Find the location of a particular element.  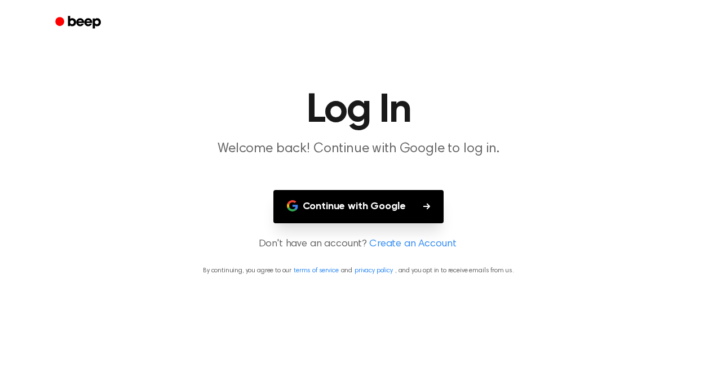

button: Continue with Google is located at coordinates (359, 206).